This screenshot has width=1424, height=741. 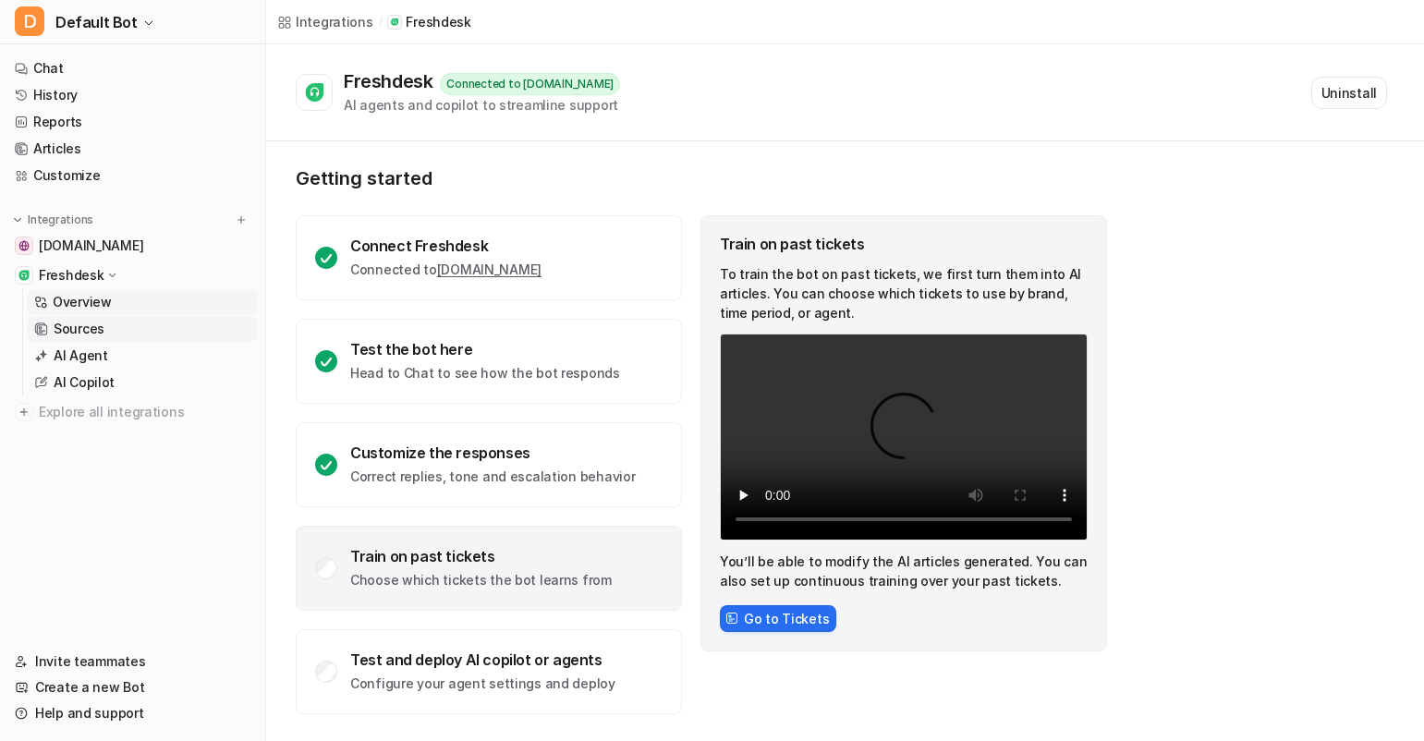 I want to click on p: AI Agent, so click(x=80, y=356).